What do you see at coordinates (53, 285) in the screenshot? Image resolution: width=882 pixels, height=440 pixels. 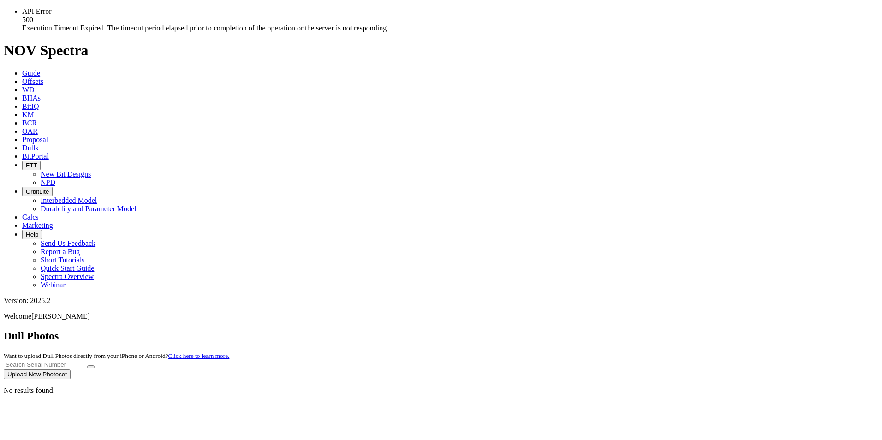 I see `a: Webinar` at bounding box center [53, 285].